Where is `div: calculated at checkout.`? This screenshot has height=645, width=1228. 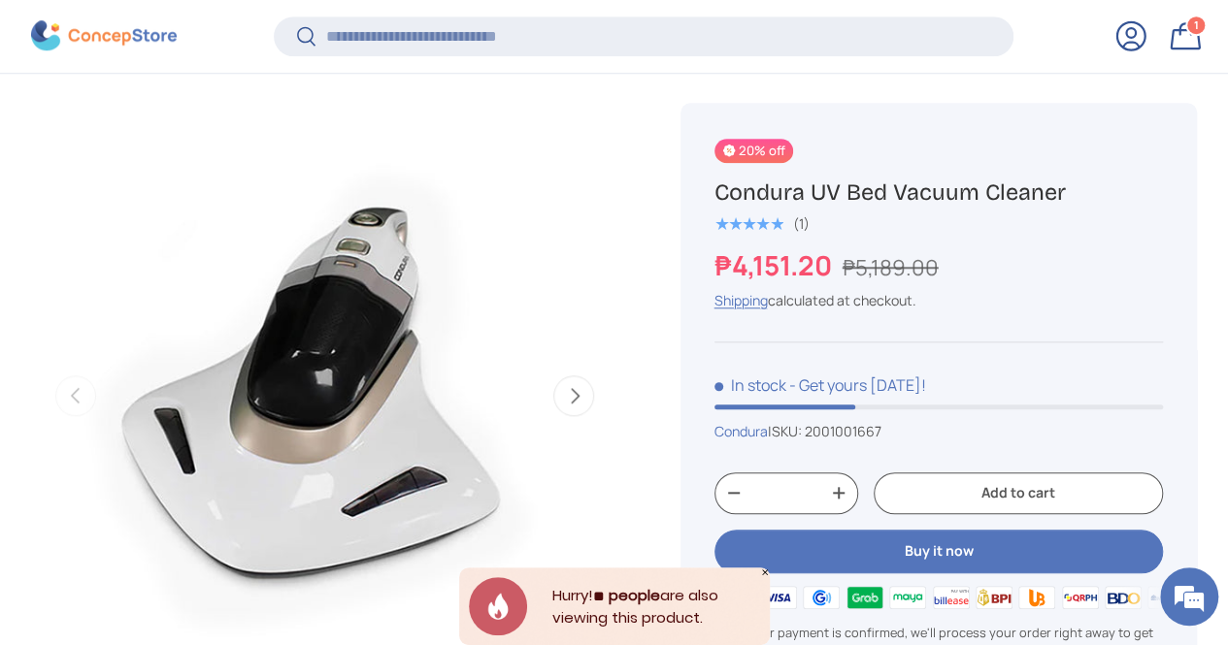 div: calculated at checkout. is located at coordinates (939, 300).